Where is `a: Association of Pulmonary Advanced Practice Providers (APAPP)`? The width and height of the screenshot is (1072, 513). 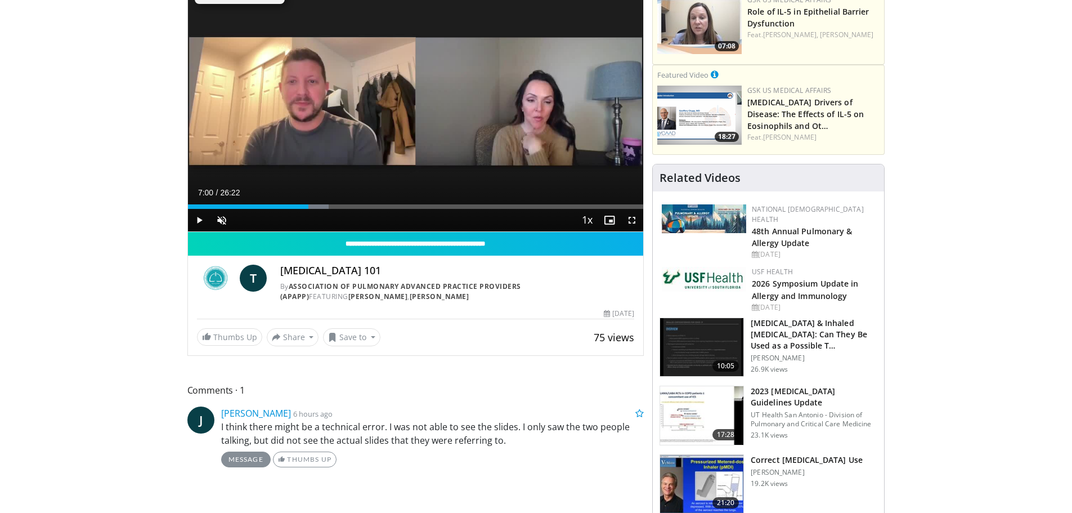
a: Association of Pulmonary Advanced Practice Providers (APAPP) is located at coordinates (401, 291).